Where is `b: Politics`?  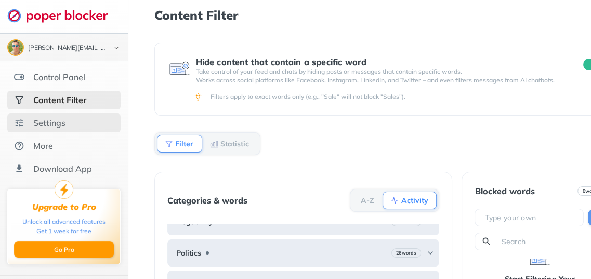
b: Politics is located at coordinates (189, 253).